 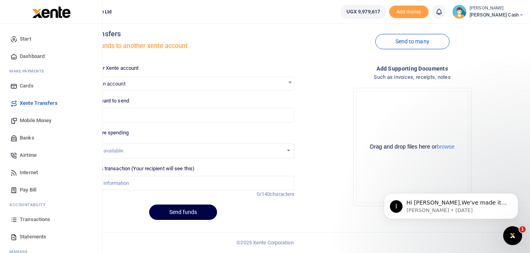 I want to click on a: Xente Transfers, so click(x=51, y=103).